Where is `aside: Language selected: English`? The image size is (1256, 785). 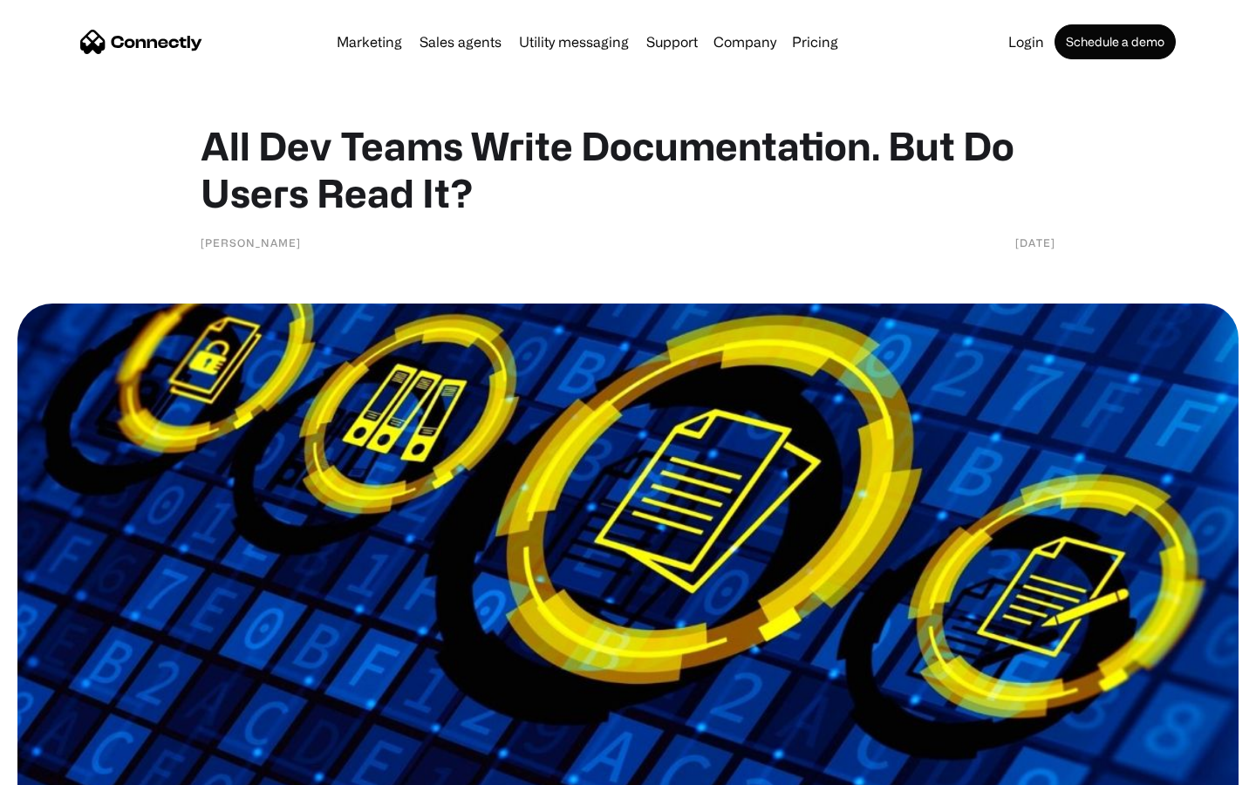 aside: Language selected: English is located at coordinates (61, 767).